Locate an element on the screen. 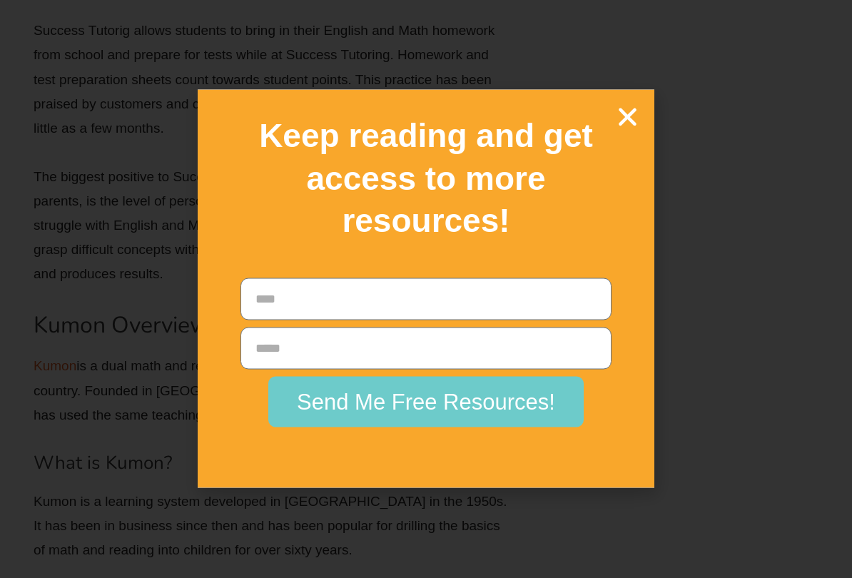  button: Send Me Free Resources! is located at coordinates (426, 402).